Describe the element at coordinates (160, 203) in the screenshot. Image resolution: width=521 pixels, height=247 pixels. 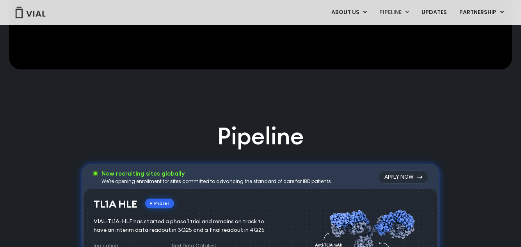
I see `div: Phase I` at that location.